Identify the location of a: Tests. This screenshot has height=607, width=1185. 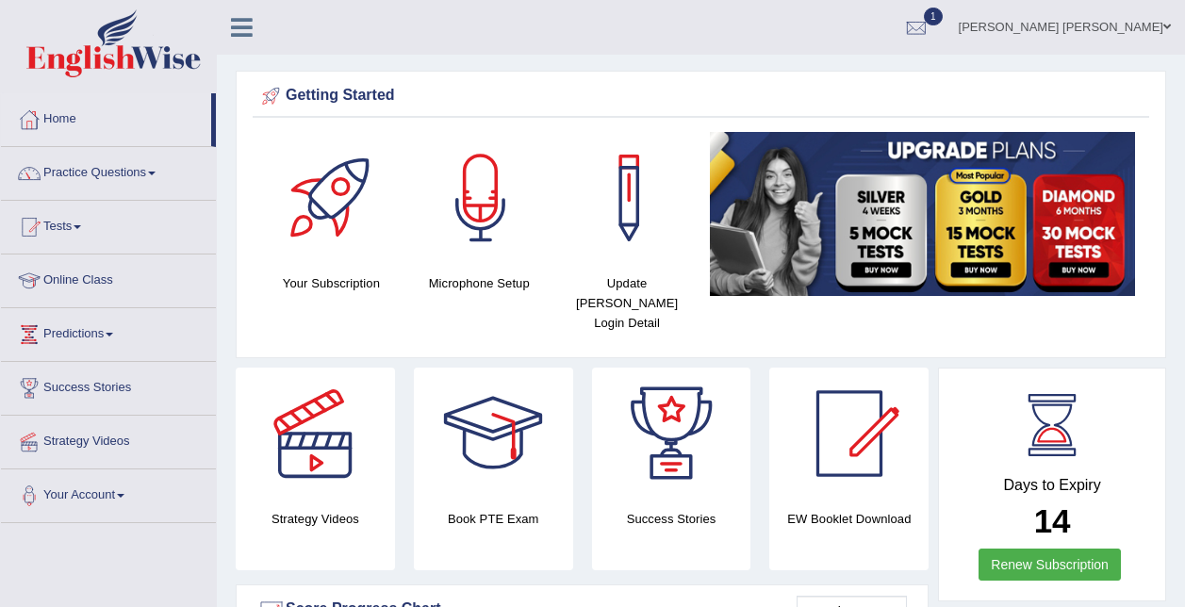
(108, 224).